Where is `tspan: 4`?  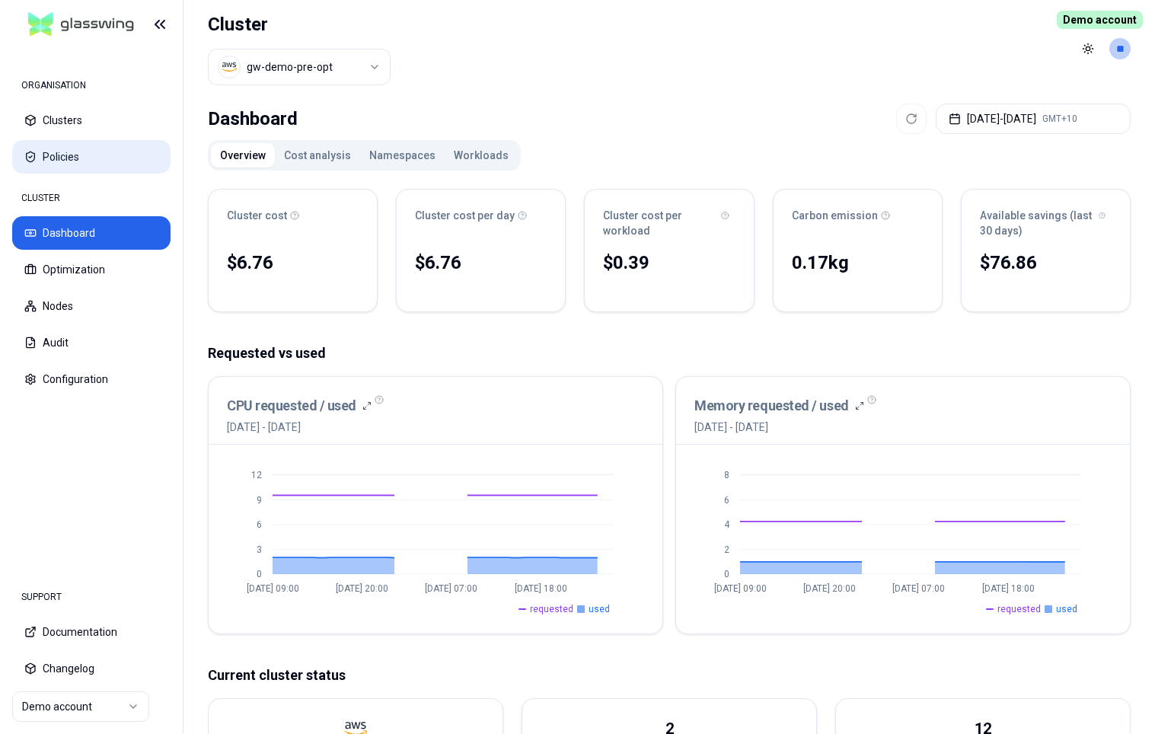
tspan: 4 is located at coordinates (727, 525).